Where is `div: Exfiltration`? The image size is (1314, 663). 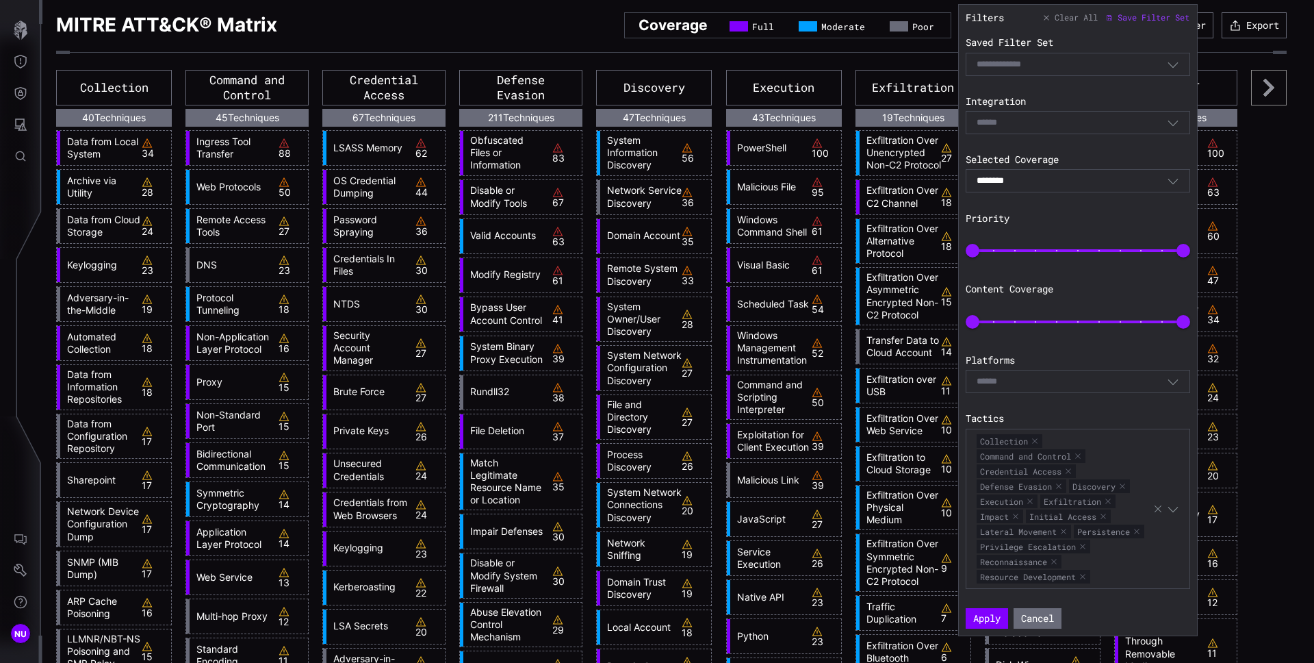 div: Exfiltration is located at coordinates (913, 88).